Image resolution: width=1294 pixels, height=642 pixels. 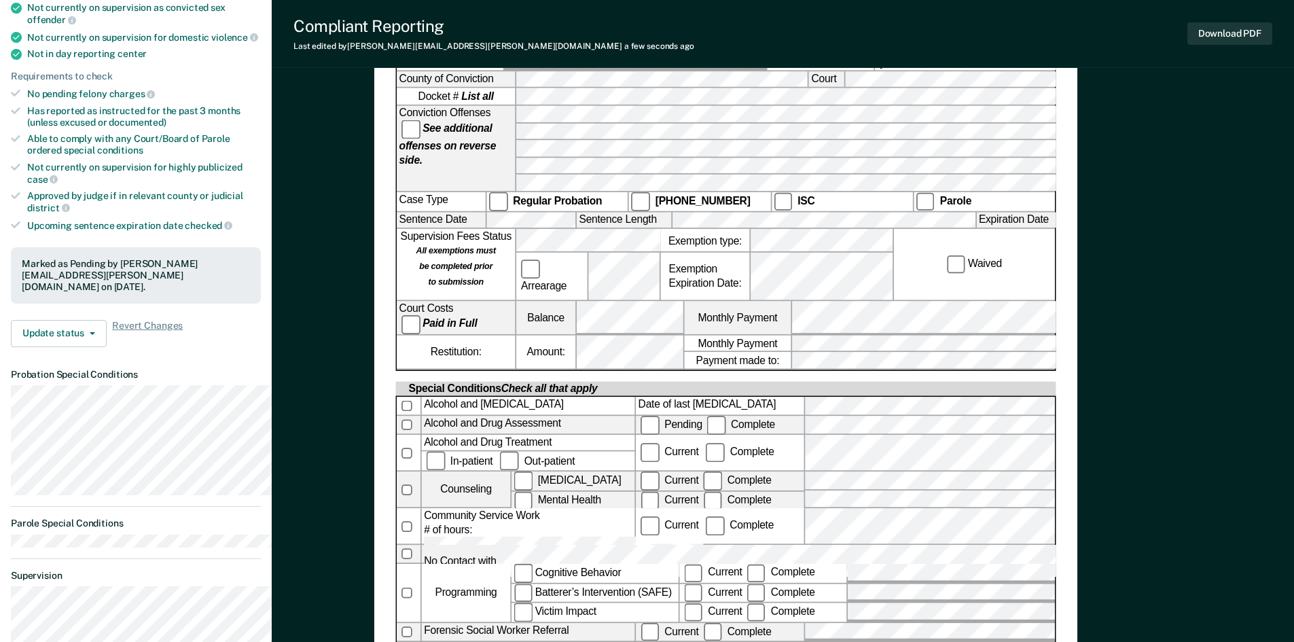 What do you see at coordinates (144, 37) in the screenshot?
I see `div: Not currently on supervision for domestic` at bounding box center [144, 37].